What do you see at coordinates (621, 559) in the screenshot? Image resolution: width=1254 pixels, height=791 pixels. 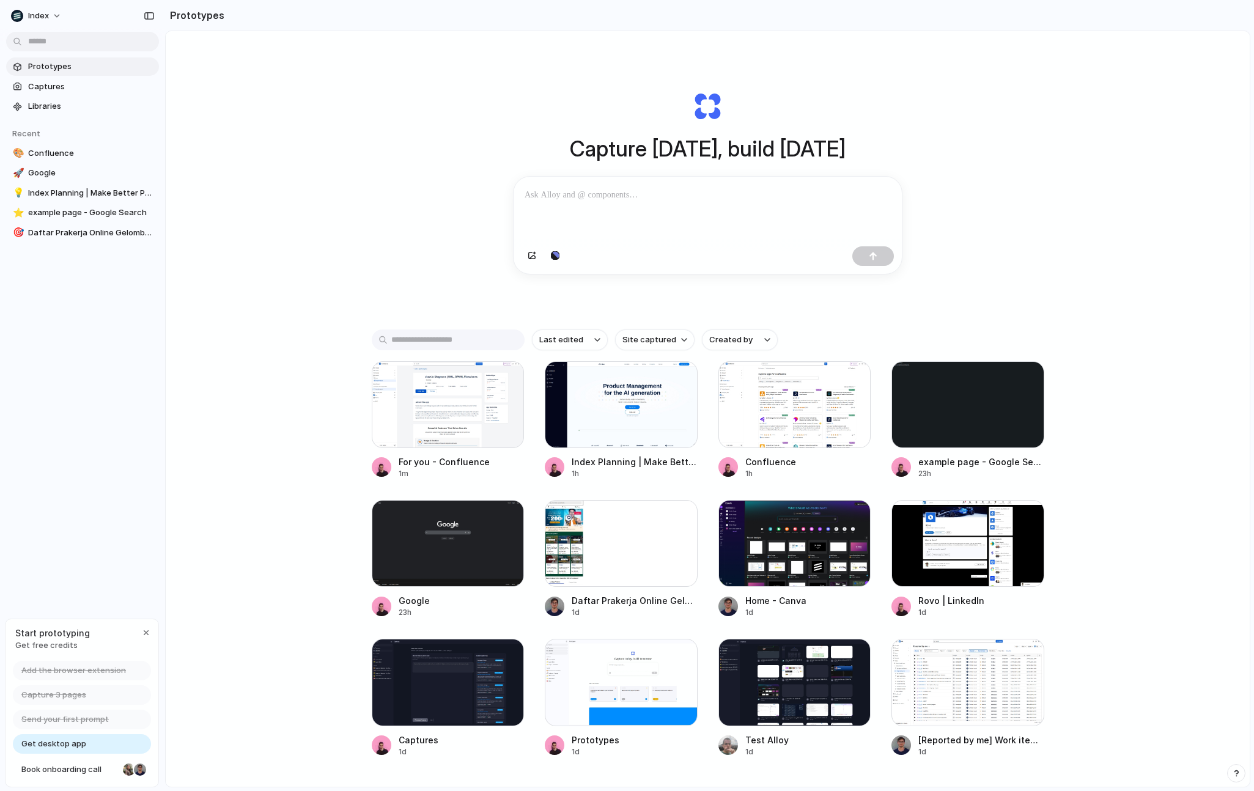 I see `a: Daftar Prakerja Online Gelombang Terbaru 2025 BukalapakDaftar Prakerja Online Gelombang Terbaru 2...` at bounding box center [621, 559].